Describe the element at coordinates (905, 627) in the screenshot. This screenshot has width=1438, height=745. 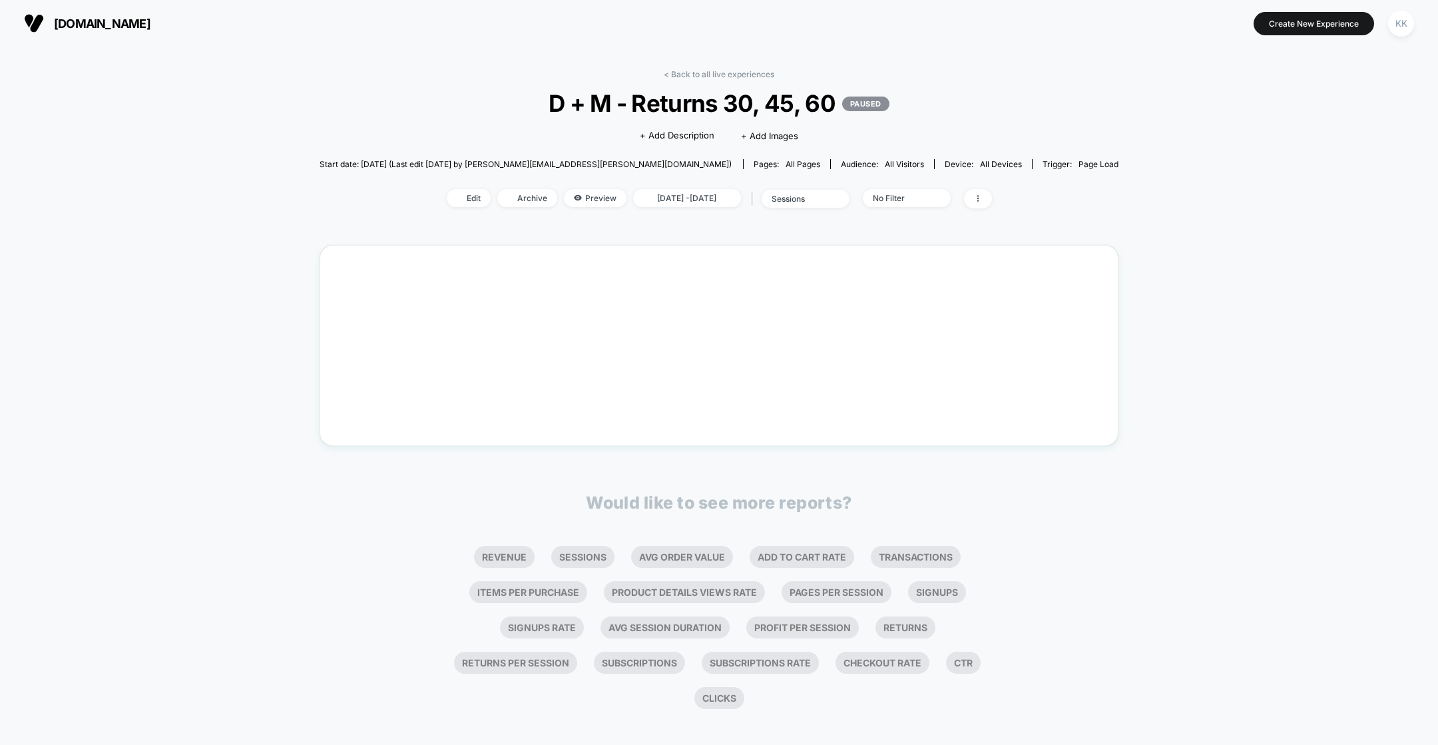
I see `li: Returns` at that location.